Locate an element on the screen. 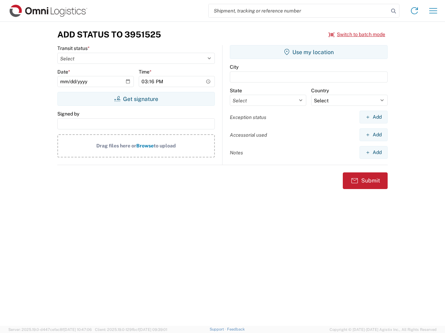 This screenshot has height=333, width=445. label: Time is located at coordinates (145, 72).